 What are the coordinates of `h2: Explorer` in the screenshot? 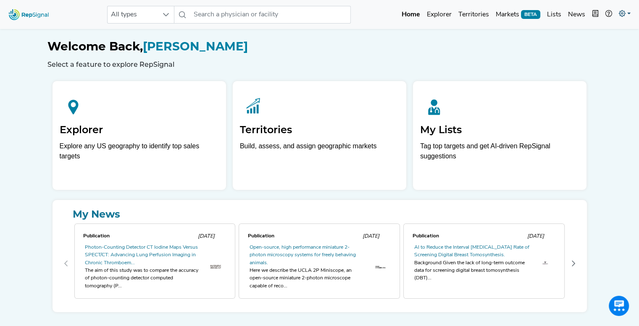 It's located at (139, 130).